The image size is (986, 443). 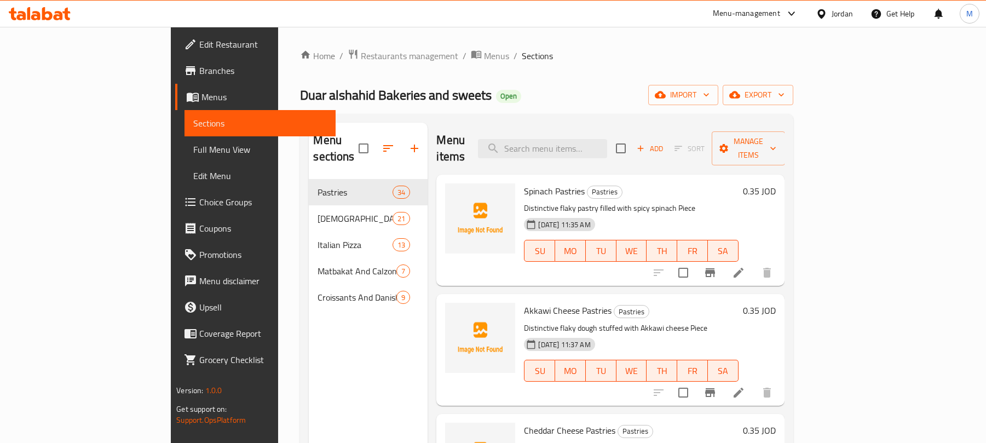 I want to click on div: Croissants And Danish9, so click(x=368, y=297).